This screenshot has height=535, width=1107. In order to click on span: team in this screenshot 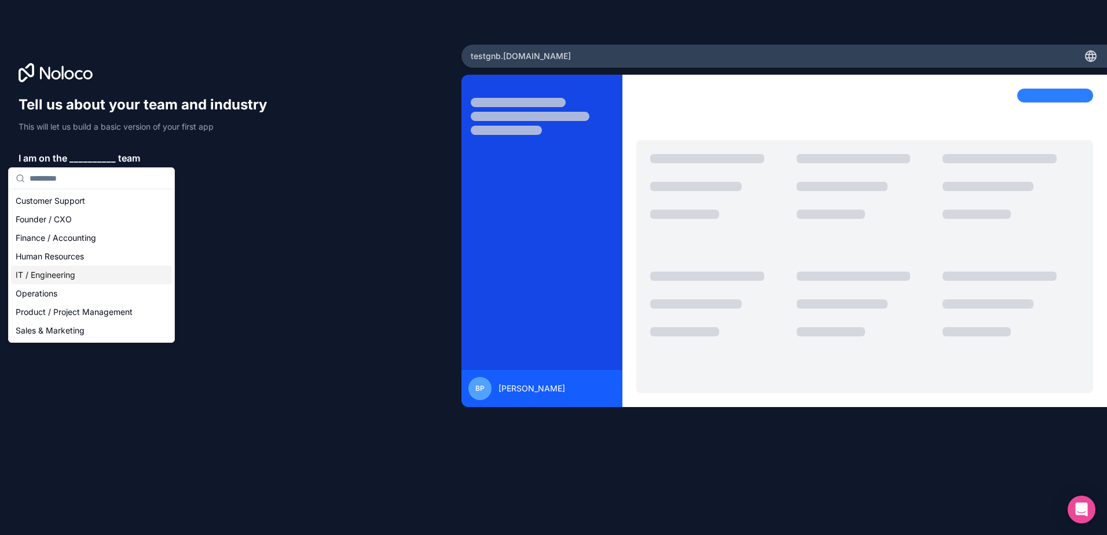, I will do `click(129, 158)`.